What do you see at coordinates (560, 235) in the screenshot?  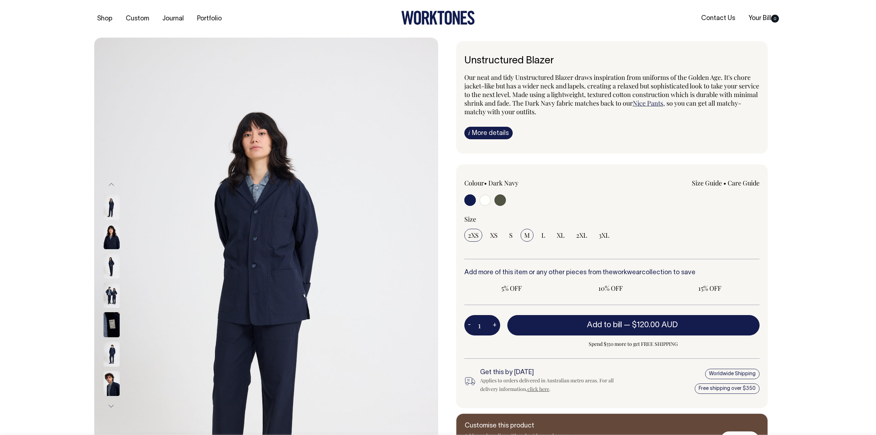 I see `span: XL` at bounding box center [560, 235].